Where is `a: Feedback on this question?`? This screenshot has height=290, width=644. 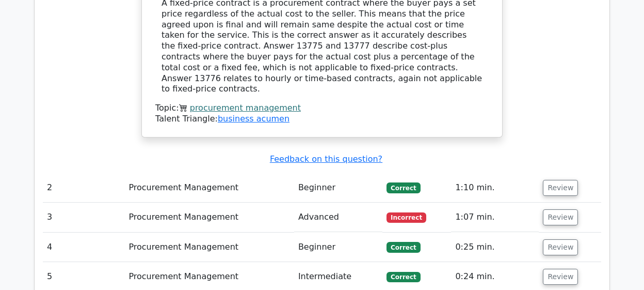 a: Feedback on this question? is located at coordinates (326, 159).